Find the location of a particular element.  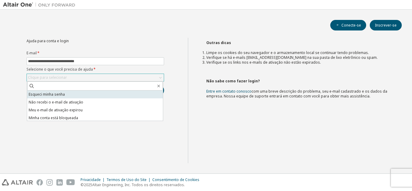

font: Consentimento de Cookies is located at coordinates (176, 179).